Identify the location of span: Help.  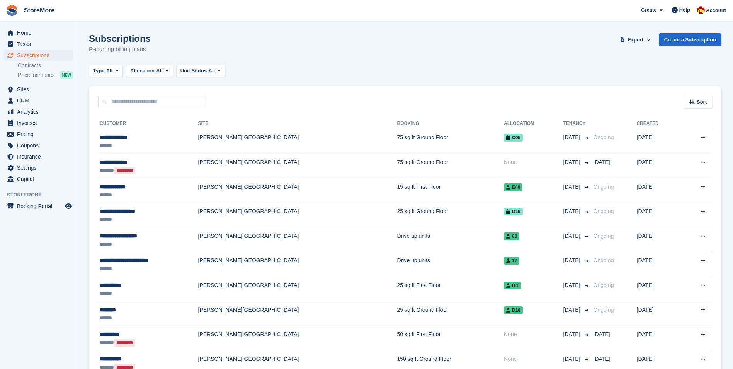
(684, 10).